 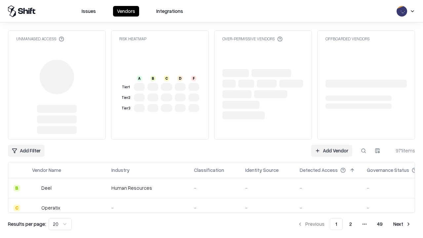 I want to click on div: Classification, so click(x=209, y=170).